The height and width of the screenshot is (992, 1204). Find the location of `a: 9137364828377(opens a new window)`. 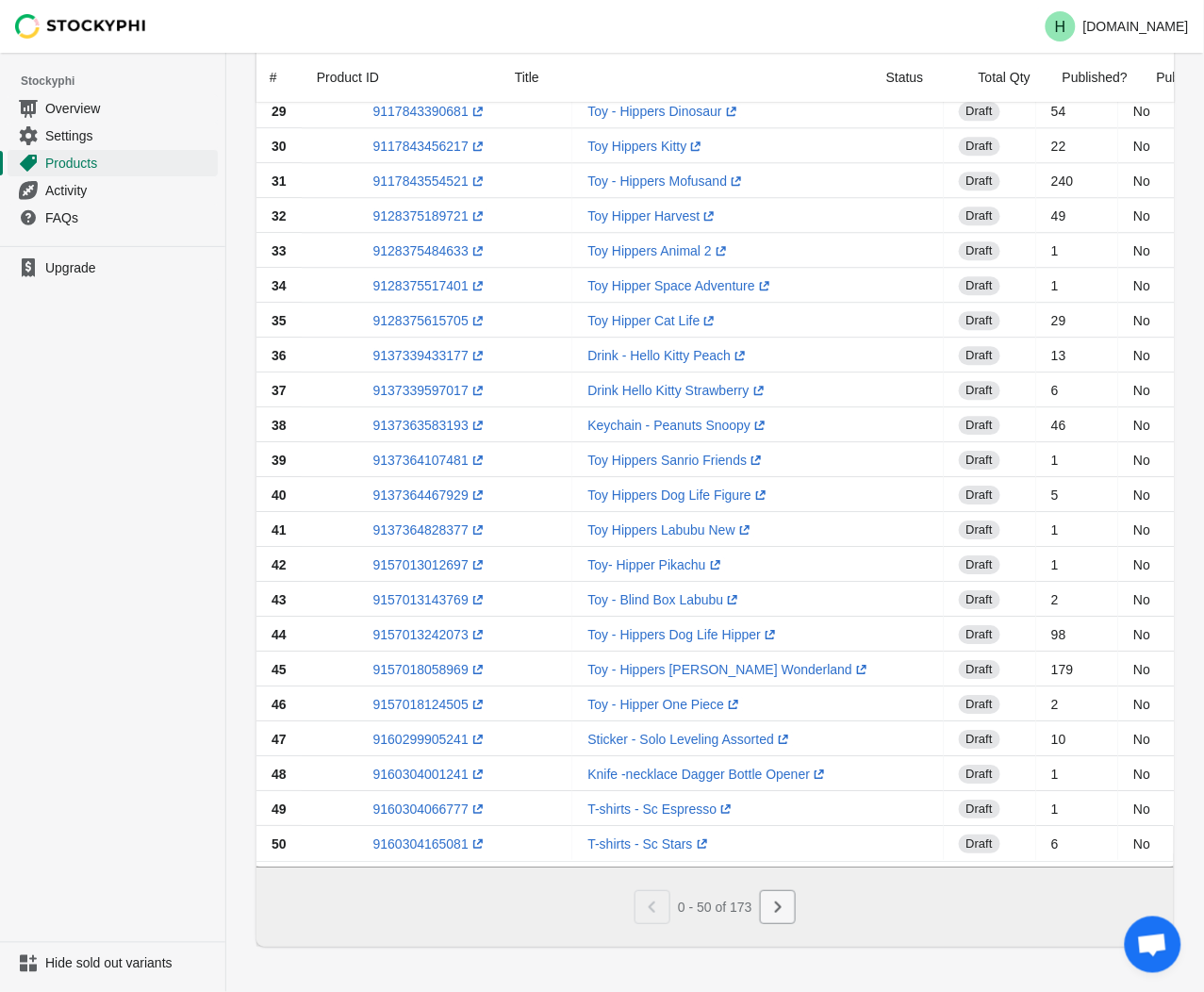

a: 9137364828377(opens a new window) is located at coordinates (430, 530).